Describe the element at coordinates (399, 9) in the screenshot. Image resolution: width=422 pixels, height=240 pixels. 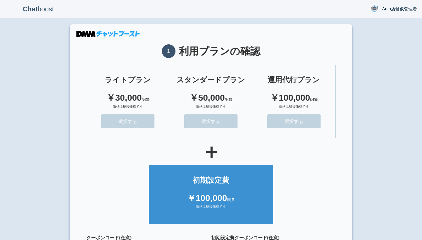
I see `span: Auto店舗仮管理者` at that location.